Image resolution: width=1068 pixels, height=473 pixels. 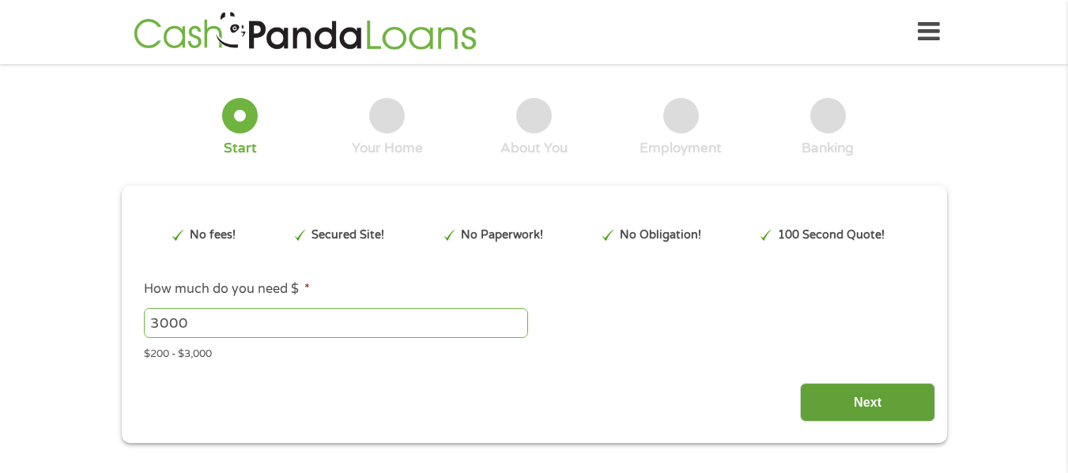 I want to click on p: Secured Site!, so click(x=348, y=236).